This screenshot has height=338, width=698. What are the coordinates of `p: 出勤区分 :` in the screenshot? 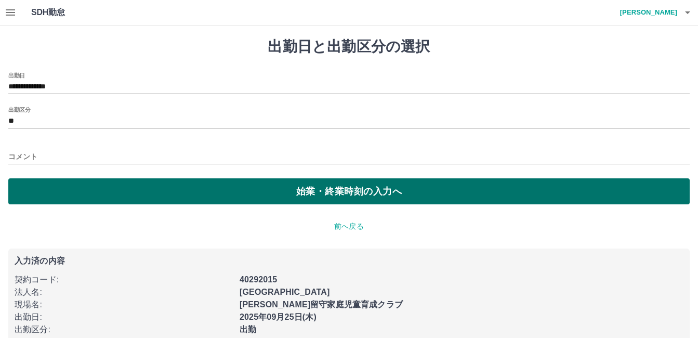 It's located at (124, 329).